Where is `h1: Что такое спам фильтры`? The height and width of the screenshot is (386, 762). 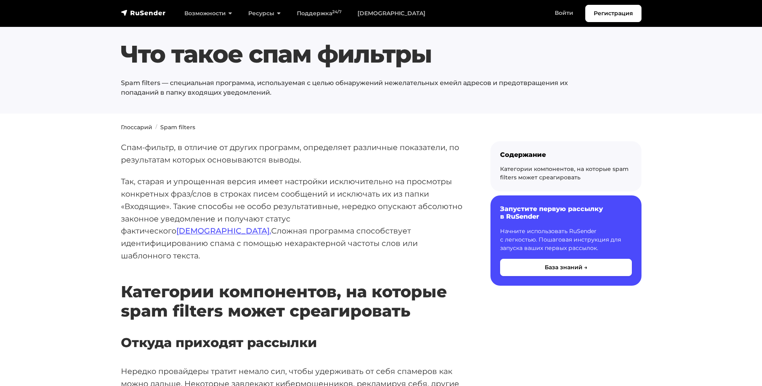
h1: Что такое спам фильтры is located at coordinates (359, 54).